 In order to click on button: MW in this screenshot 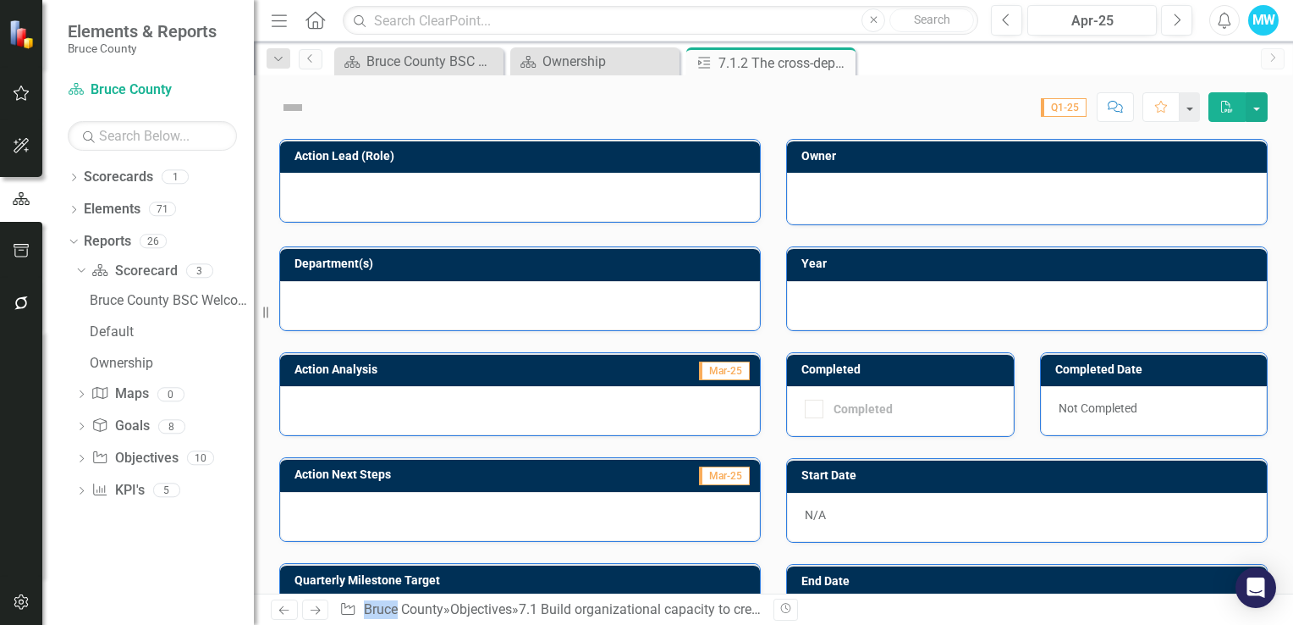, I will do `click(1264, 20)`.